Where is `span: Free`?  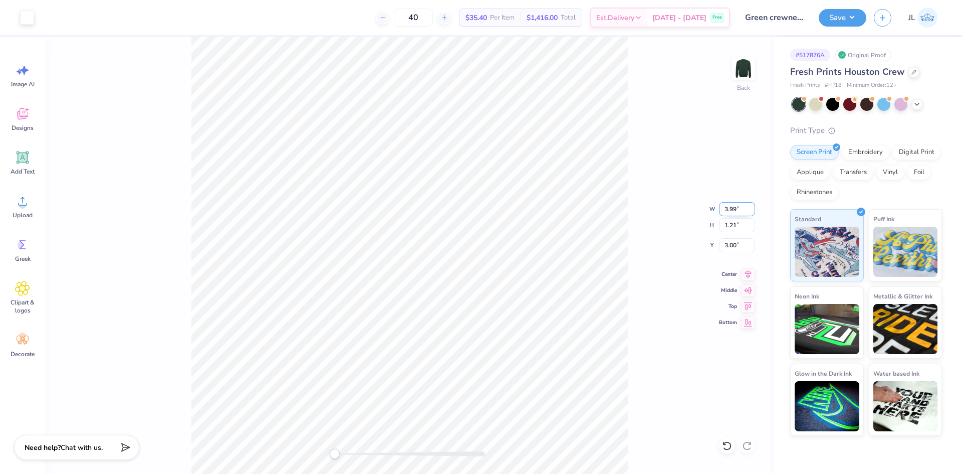
span: Free is located at coordinates (717, 18).